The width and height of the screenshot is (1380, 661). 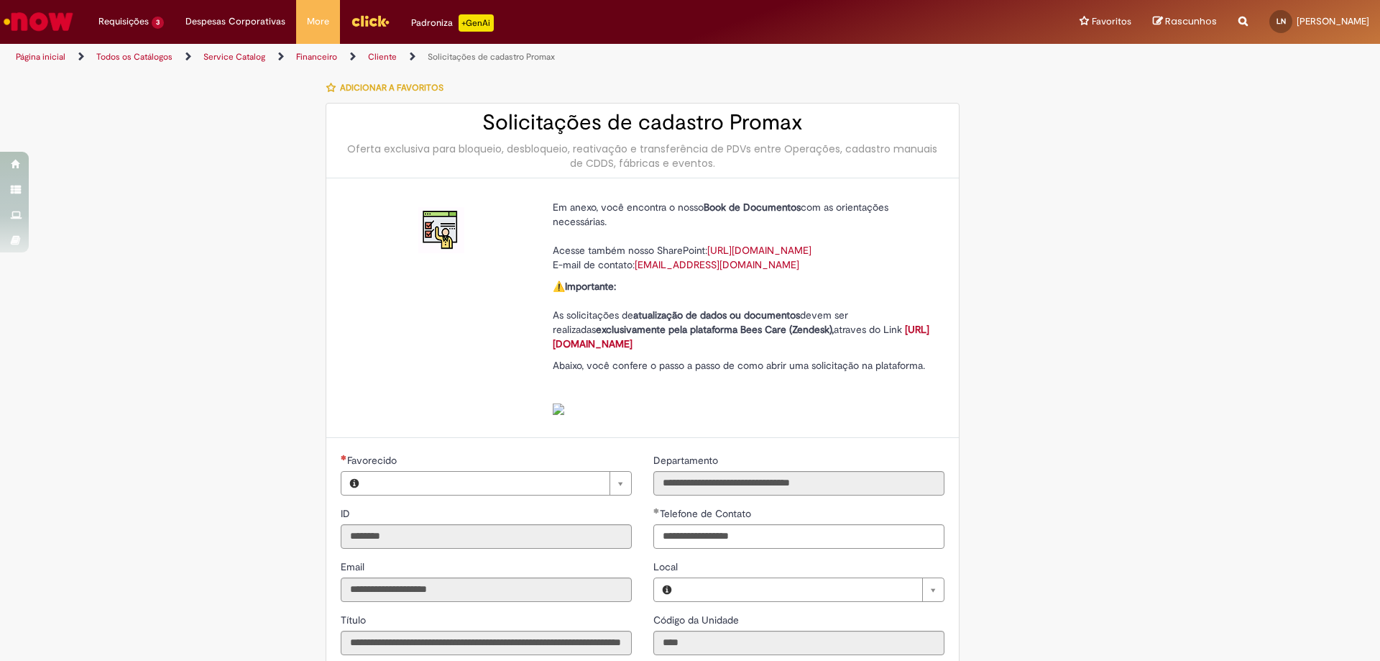 I want to click on a: Limpar campo Favorecido, so click(x=499, y=483).